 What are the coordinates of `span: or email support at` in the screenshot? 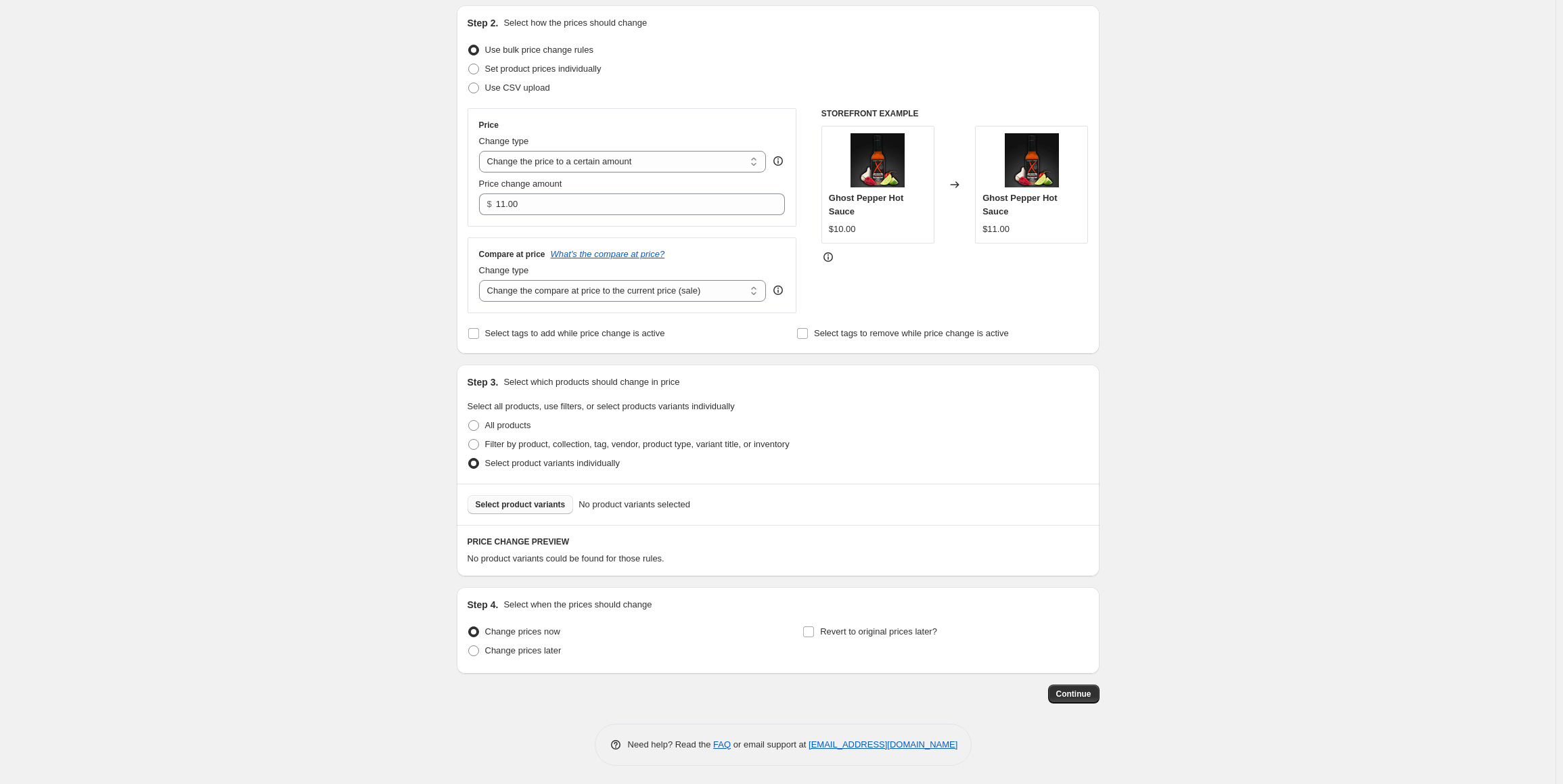 It's located at (770, 744).